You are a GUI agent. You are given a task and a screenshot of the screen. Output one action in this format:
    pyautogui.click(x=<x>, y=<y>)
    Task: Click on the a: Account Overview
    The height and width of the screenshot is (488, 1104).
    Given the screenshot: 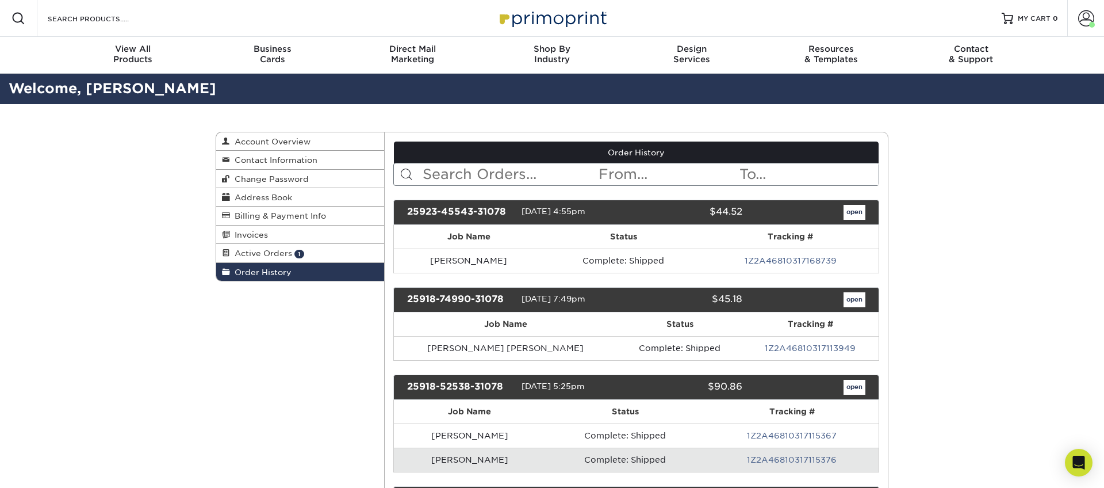 What is the action you would take?
    pyautogui.click(x=300, y=141)
    